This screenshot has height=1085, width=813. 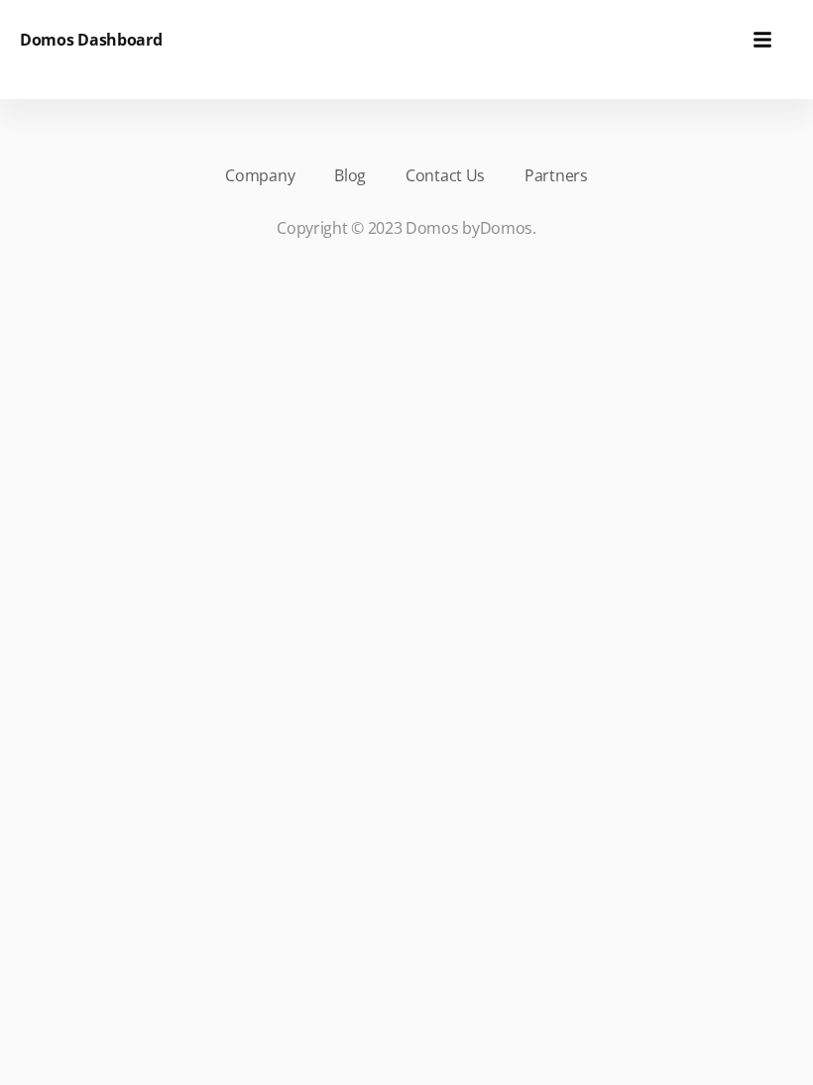 What do you see at coordinates (91, 40) in the screenshot?
I see `h6: Domos Dashboard` at bounding box center [91, 40].